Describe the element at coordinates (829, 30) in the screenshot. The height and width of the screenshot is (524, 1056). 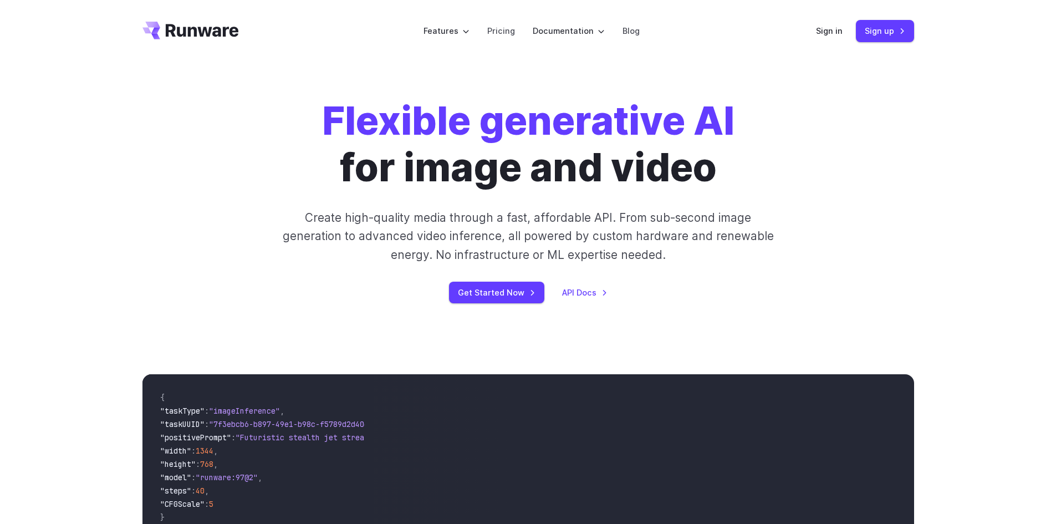
I see `a: Sign in` at that location.